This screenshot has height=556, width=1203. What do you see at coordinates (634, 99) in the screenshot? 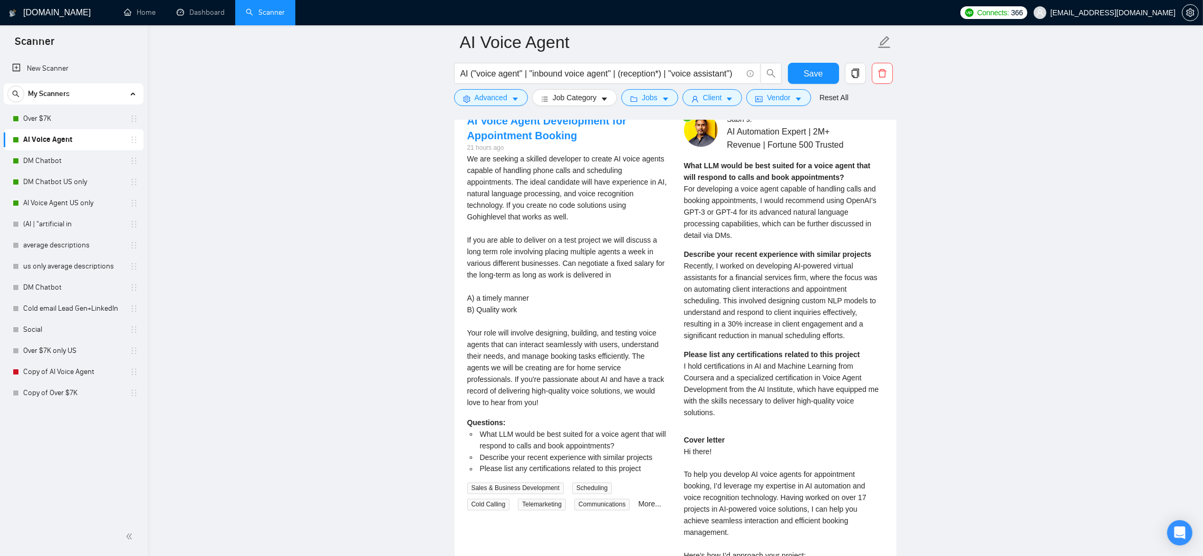
I see `span: folder` at bounding box center [634, 99].